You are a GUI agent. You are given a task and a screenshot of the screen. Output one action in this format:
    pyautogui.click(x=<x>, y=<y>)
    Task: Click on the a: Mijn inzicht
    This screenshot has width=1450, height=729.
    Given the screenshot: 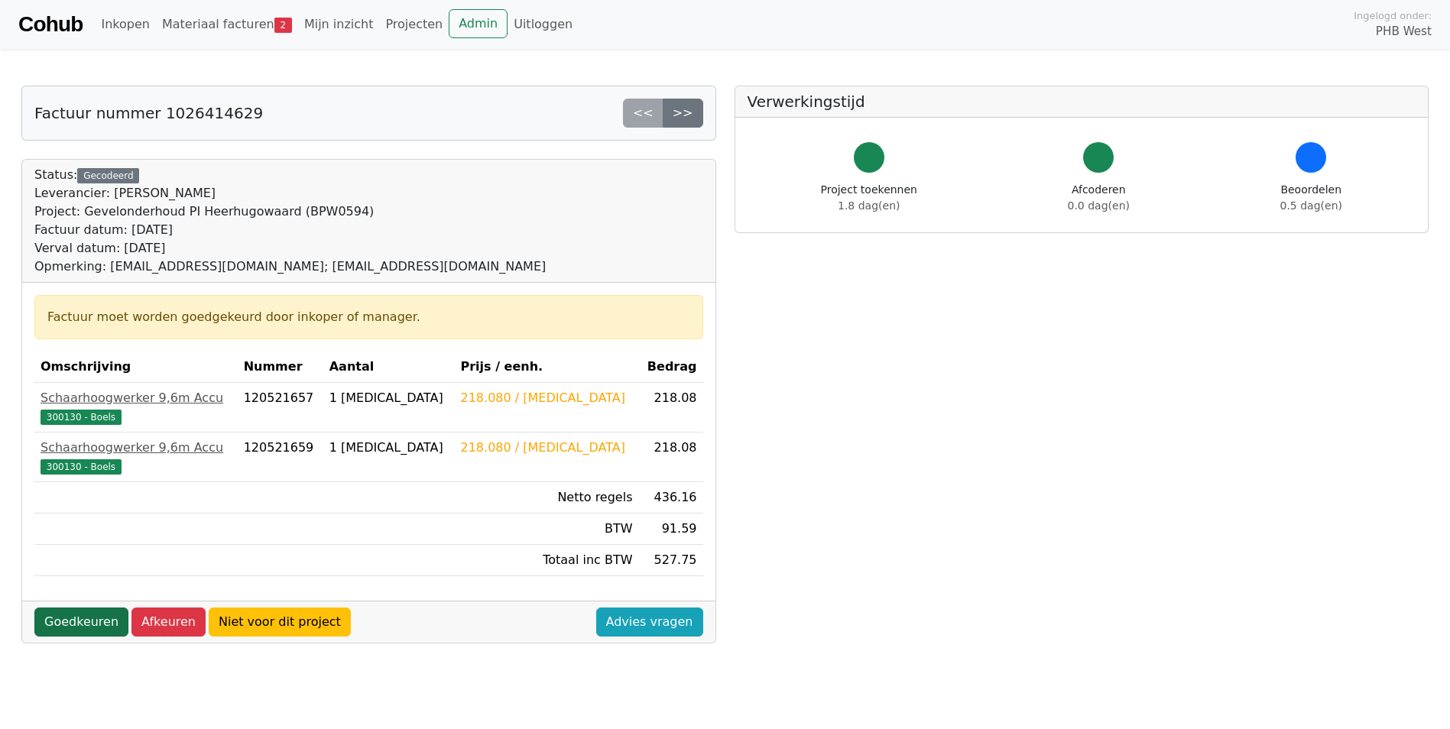 What is the action you would take?
    pyautogui.click(x=339, y=24)
    